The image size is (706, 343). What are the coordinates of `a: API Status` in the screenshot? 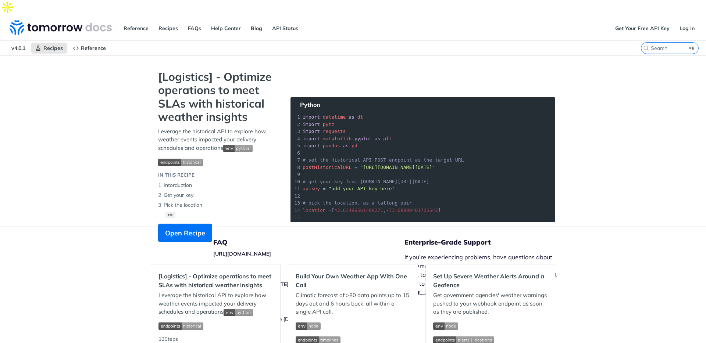 It's located at (285, 28).